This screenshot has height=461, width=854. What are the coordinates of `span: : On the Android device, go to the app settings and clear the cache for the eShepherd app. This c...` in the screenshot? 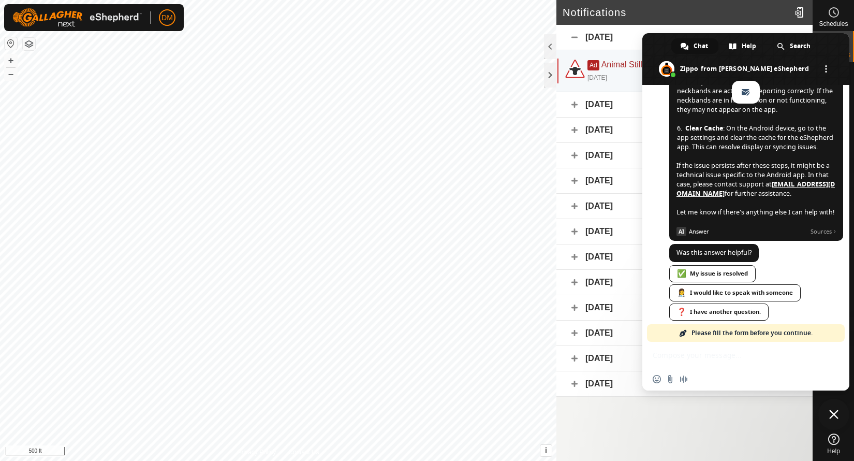 It's located at (756, 138).